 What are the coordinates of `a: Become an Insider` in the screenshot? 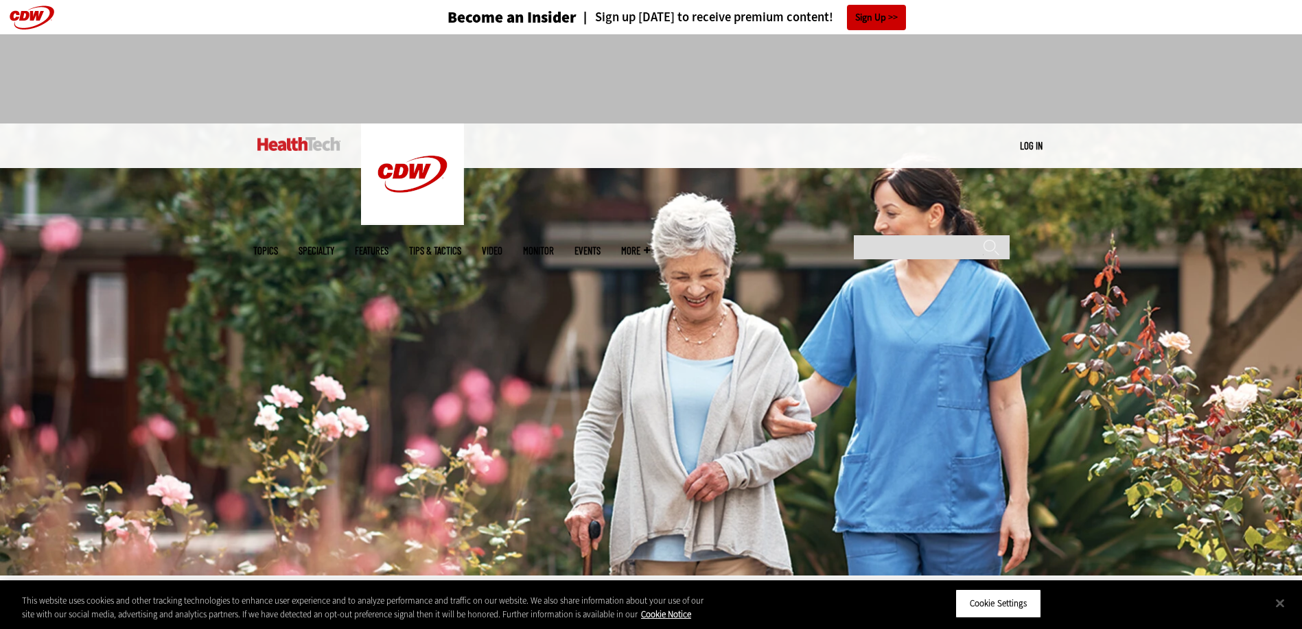 It's located at (486, 17).